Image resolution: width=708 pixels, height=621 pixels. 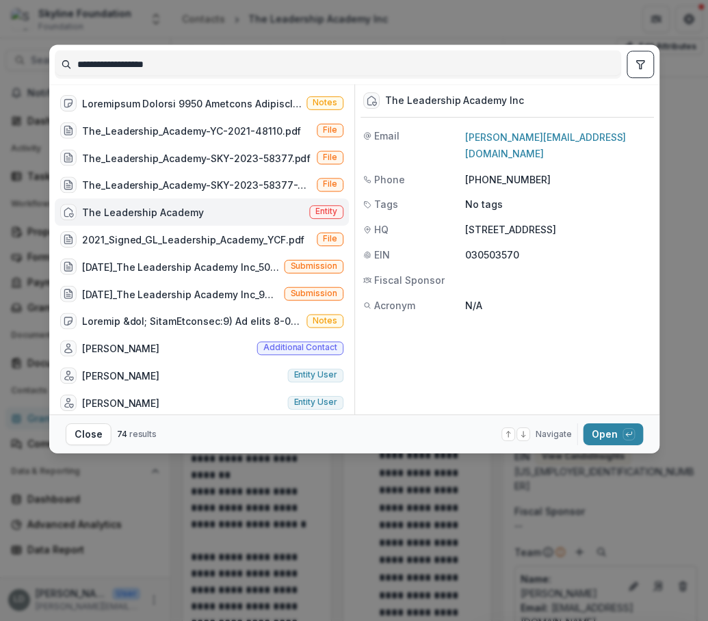 What do you see at coordinates (558, 254) in the screenshot?
I see `p: 030503570` at bounding box center [558, 254].